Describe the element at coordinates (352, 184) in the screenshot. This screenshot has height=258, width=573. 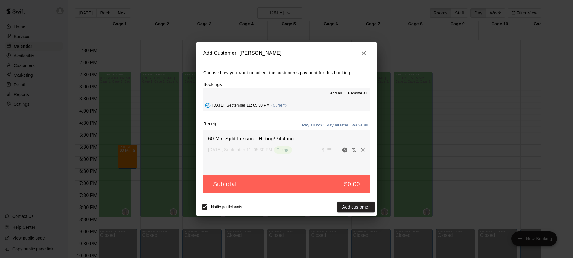
I see `h5: $0.00` at that location.